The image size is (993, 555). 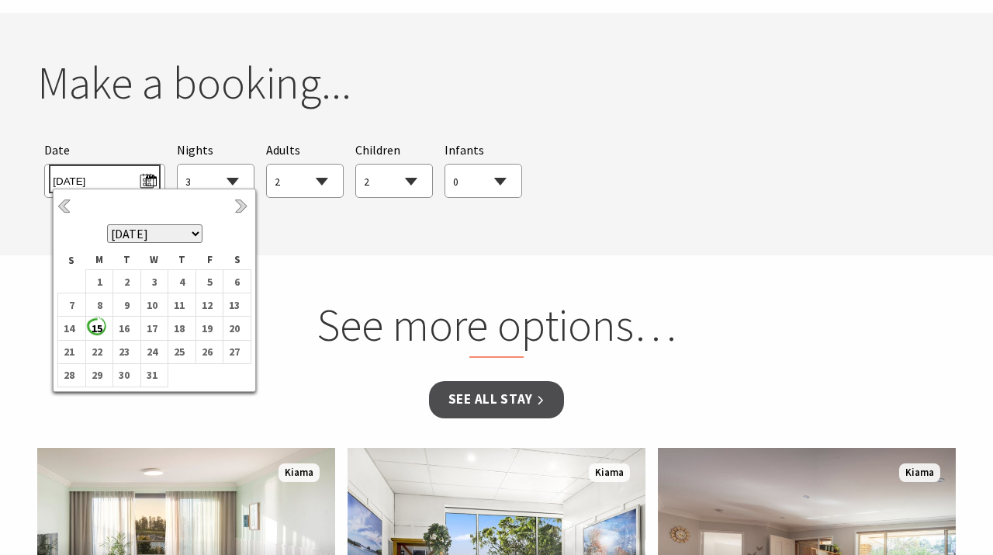 What do you see at coordinates (216, 169) in the screenshot?
I see `div: Choose a number of nights` at bounding box center [216, 169].